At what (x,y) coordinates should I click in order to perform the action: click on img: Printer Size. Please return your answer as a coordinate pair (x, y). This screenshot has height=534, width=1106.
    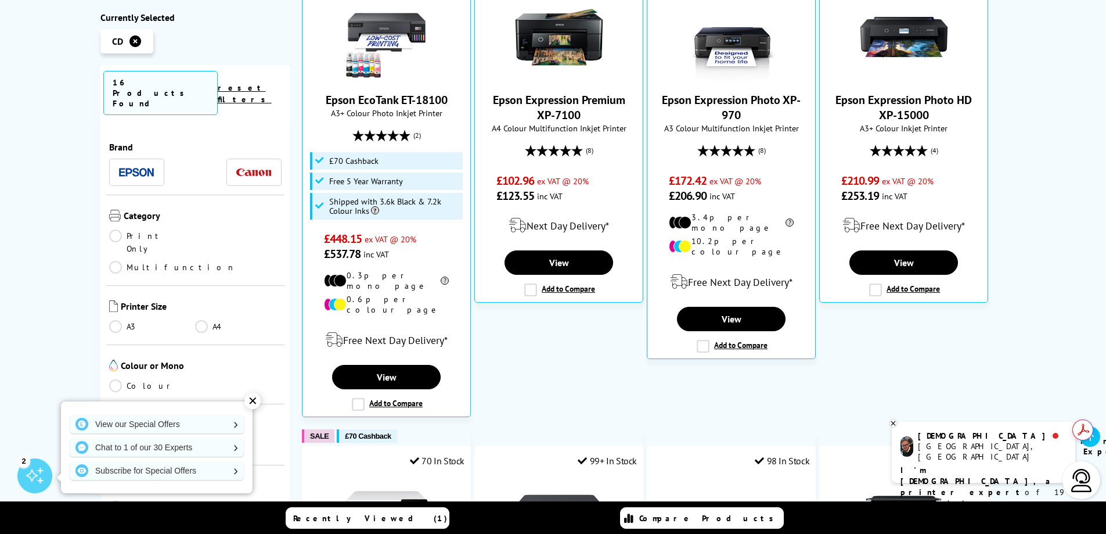
    Looking at the image, I should click on (113, 306).